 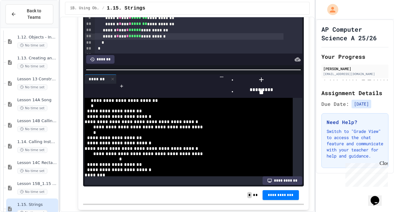 I want to click on span: 1.12. Objects - Instances of Classes, so click(x=37, y=37).